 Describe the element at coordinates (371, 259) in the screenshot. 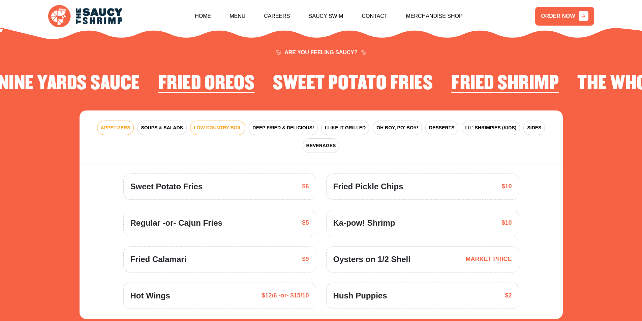

I see `span: Oysters on 1/2 Shell` at that location.